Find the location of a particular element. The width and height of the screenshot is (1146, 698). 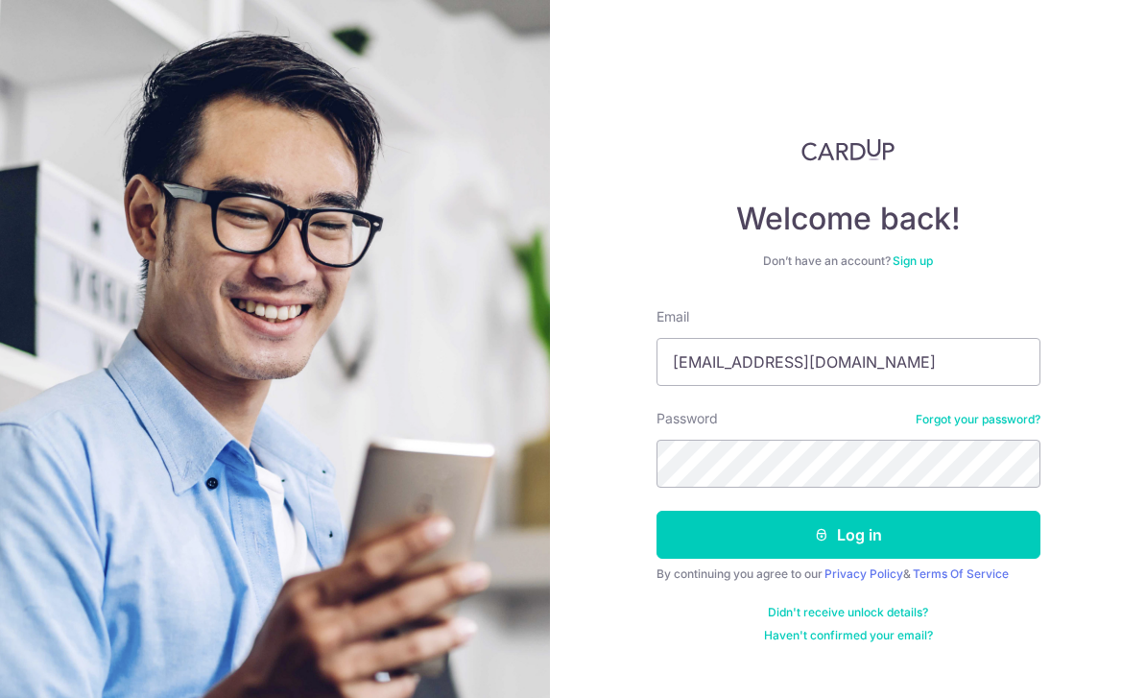

a: Forgot your password? is located at coordinates (978, 420).